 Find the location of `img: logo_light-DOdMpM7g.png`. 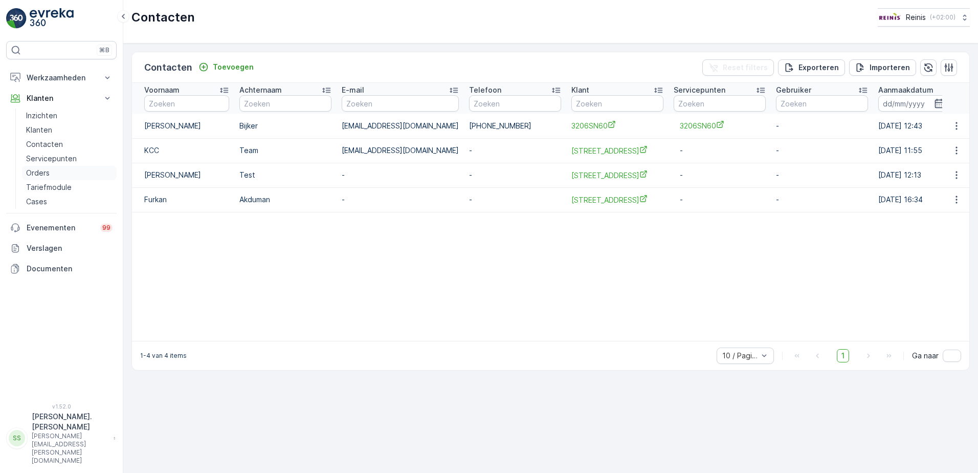

img: logo_light-DOdMpM7g.png is located at coordinates (52, 18).